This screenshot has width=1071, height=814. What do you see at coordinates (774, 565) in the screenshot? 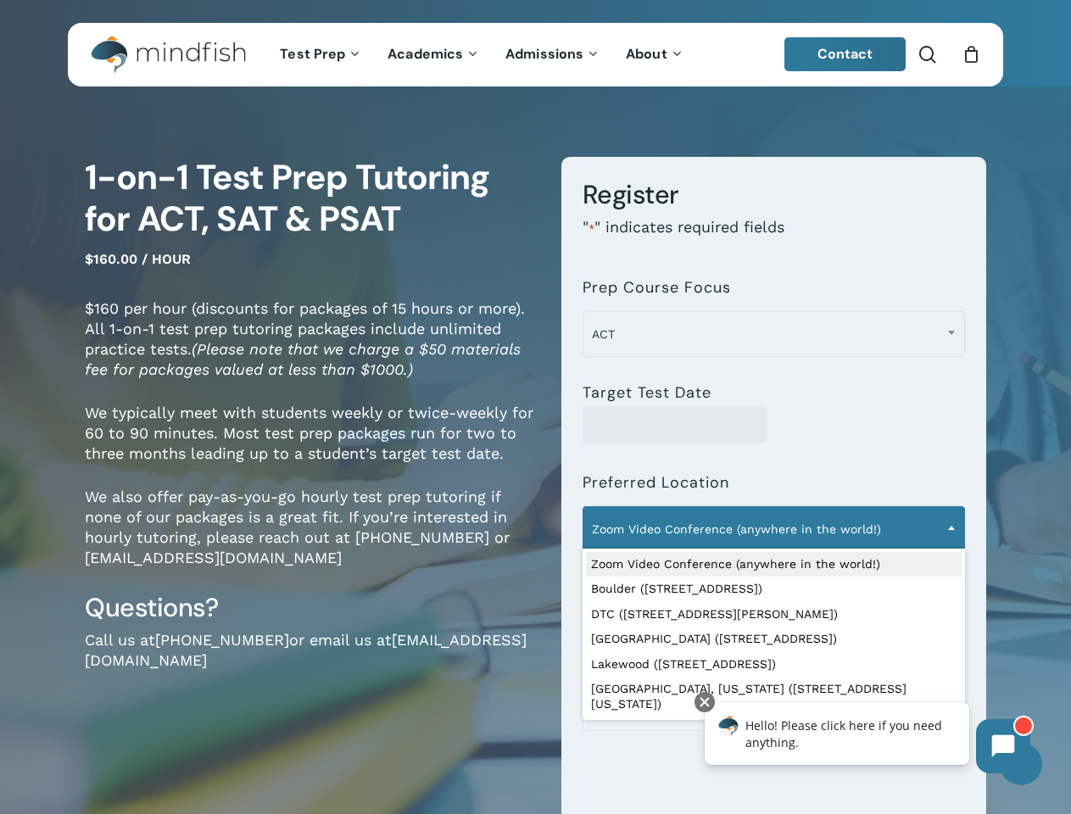
I see `li: Zoom Video Conference (anywhere in the world!)` at bounding box center [774, 565].